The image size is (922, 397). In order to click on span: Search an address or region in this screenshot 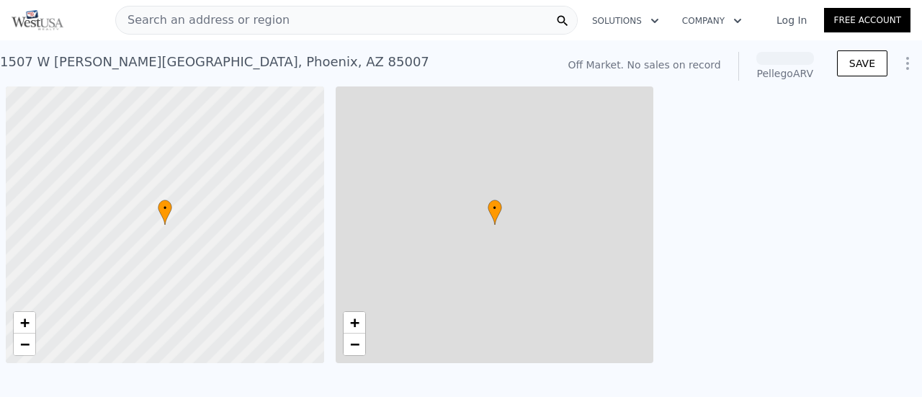, I will do `click(202, 20)`.